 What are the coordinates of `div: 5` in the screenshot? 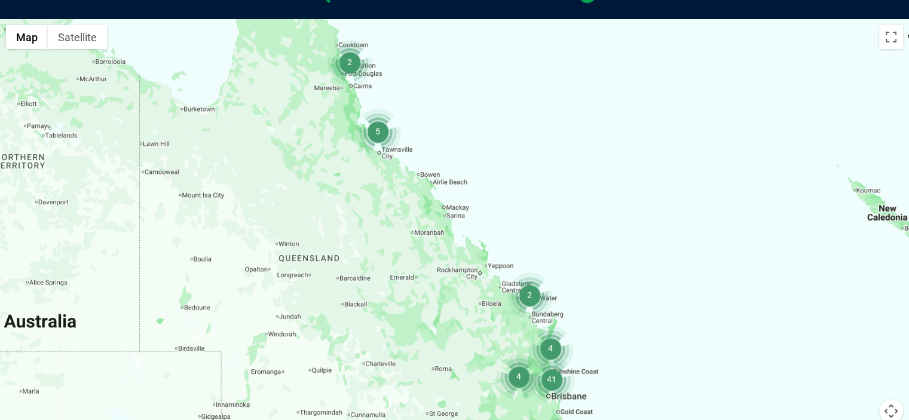 It's located at (378, 131).